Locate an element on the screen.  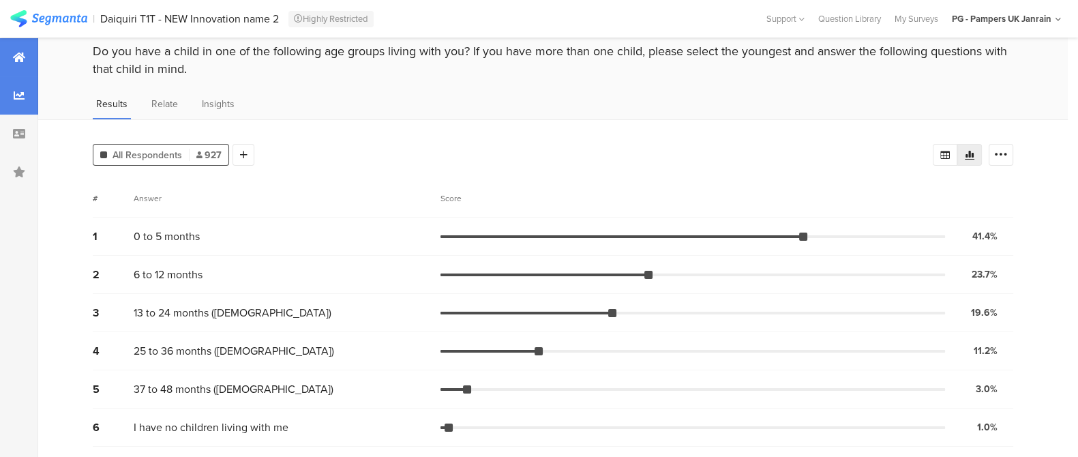
span: Relate is located at coordinates (164, 104).